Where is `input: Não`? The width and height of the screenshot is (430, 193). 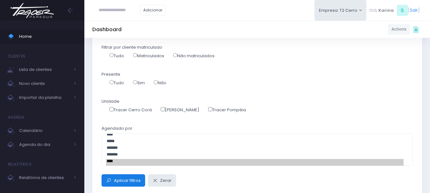 input: Não is located at coordinates (156, 82).